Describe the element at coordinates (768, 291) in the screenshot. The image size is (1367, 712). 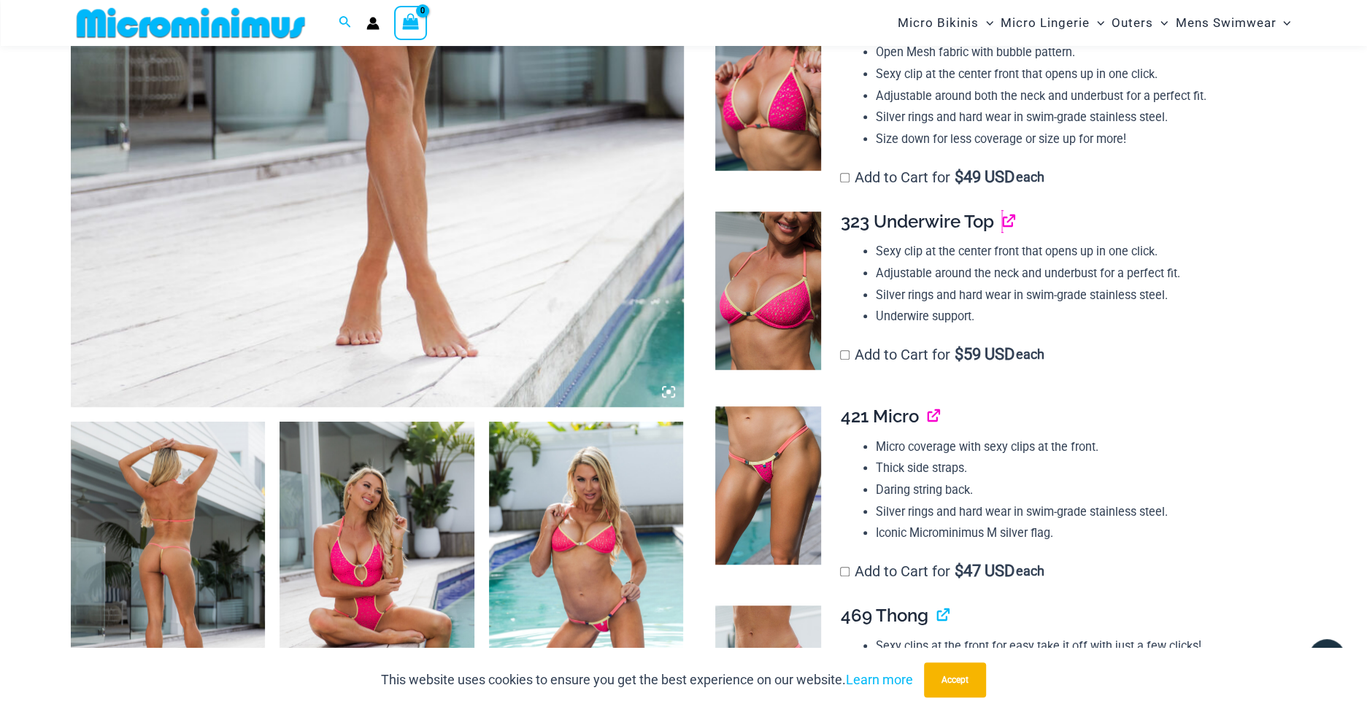
I see `img: Bubble Mesh Highlight Pink 323 Top` at that location.